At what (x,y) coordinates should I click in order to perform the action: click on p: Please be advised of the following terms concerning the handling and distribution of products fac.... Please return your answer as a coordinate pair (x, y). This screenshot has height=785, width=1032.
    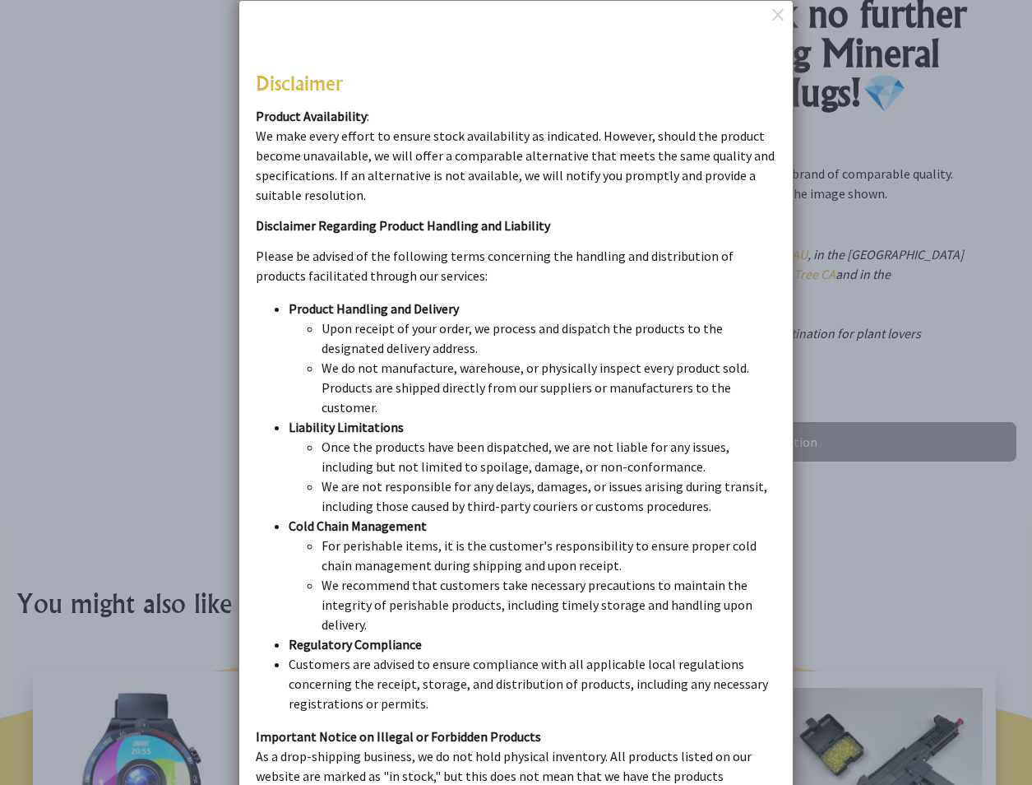
    Looking at the image, I should click on (516, 266).